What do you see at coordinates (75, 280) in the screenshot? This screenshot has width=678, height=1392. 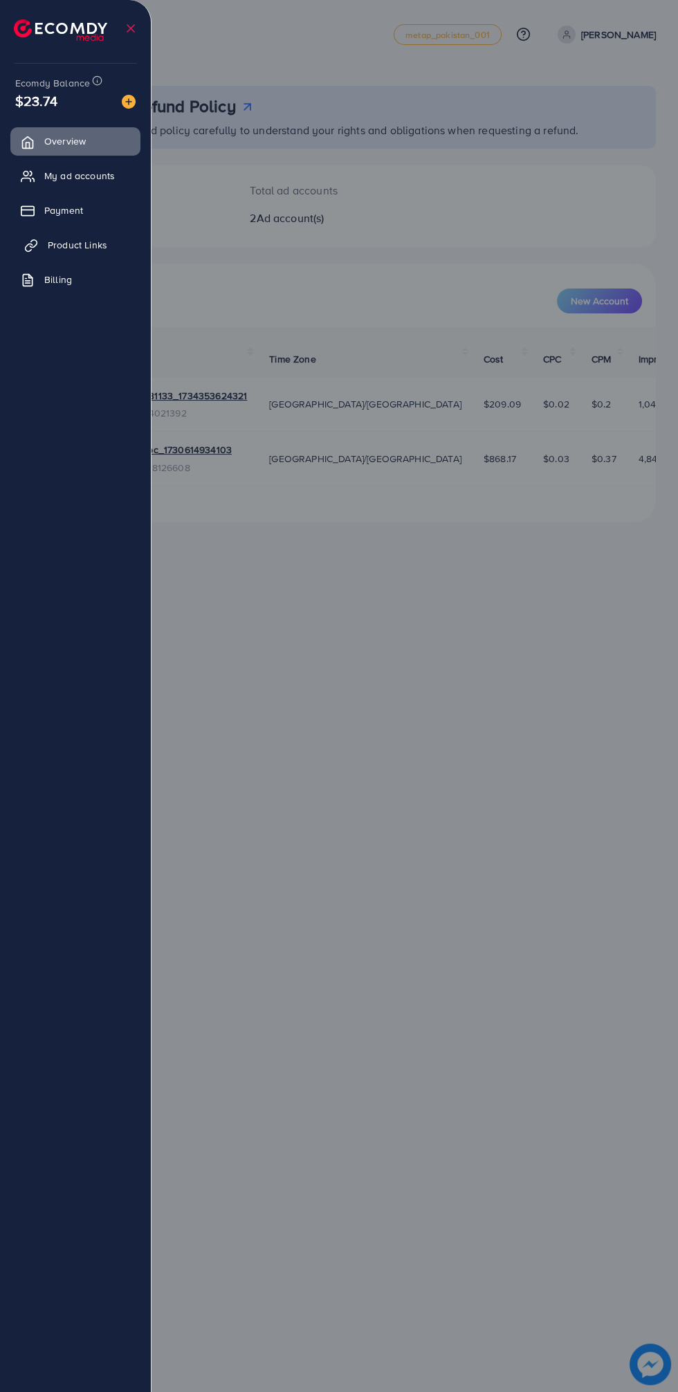 I see `a: Billing` at bounding box center [75, 280].